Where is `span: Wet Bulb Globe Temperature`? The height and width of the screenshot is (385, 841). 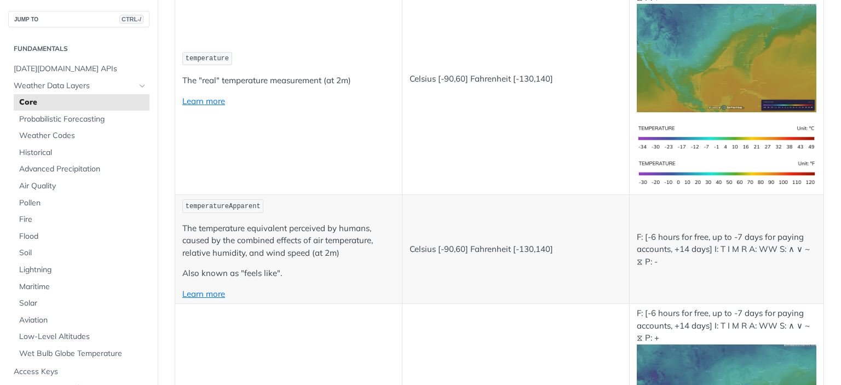 span: Wet Bulb Globe Temperature is located at coordinates (83, 354).